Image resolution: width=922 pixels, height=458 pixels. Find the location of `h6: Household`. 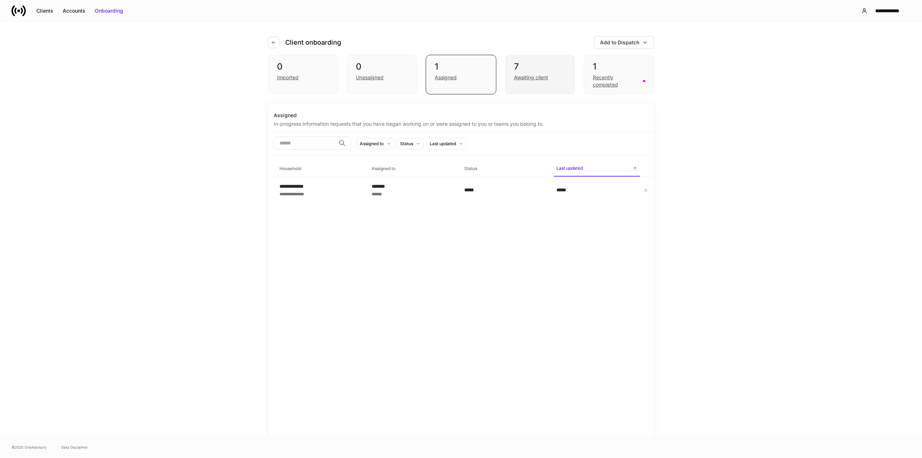

h6: Household is located at coordinates (290, 168).